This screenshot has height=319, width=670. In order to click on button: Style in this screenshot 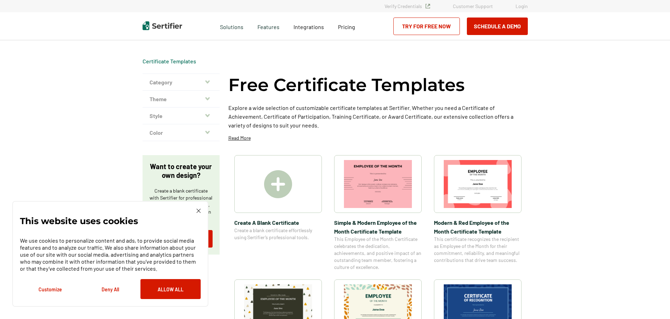, I will do `click(181, 116)`.